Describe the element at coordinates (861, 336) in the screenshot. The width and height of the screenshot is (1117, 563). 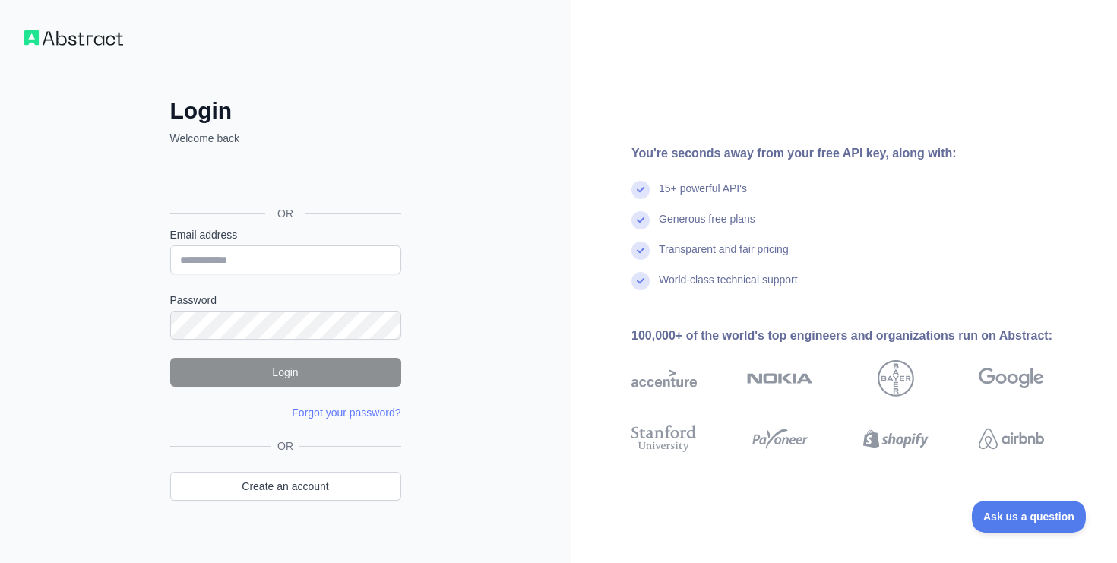
I see `div: 100,000+ of the world's top engineers and organizations run on Abstract:` at that location.